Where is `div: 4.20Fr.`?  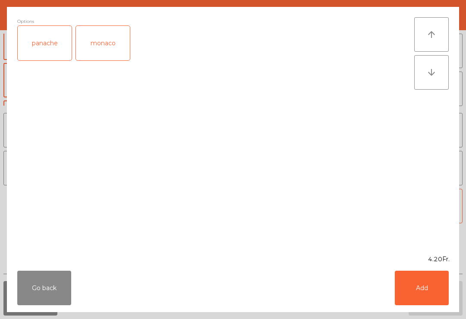
div: 4.20Fr. is located at coordinates (233, 259).